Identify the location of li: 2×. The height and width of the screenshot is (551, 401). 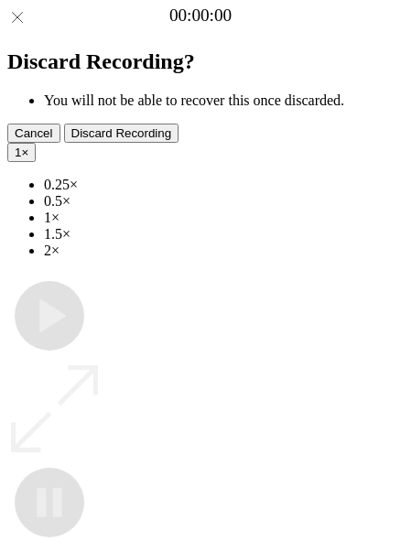
(219, 251).